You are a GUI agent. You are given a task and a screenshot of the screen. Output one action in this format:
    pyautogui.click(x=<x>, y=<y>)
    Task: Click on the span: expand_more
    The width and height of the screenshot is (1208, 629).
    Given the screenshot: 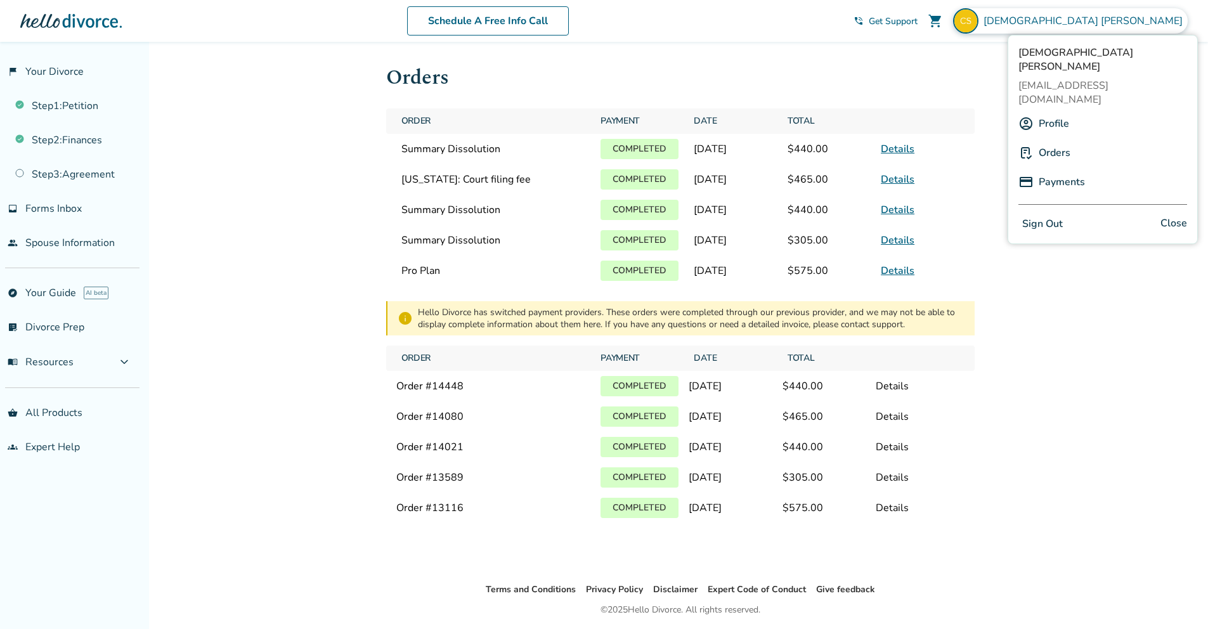 What is the action you would take?
    pyautogui.click(x=124, y=362)
    